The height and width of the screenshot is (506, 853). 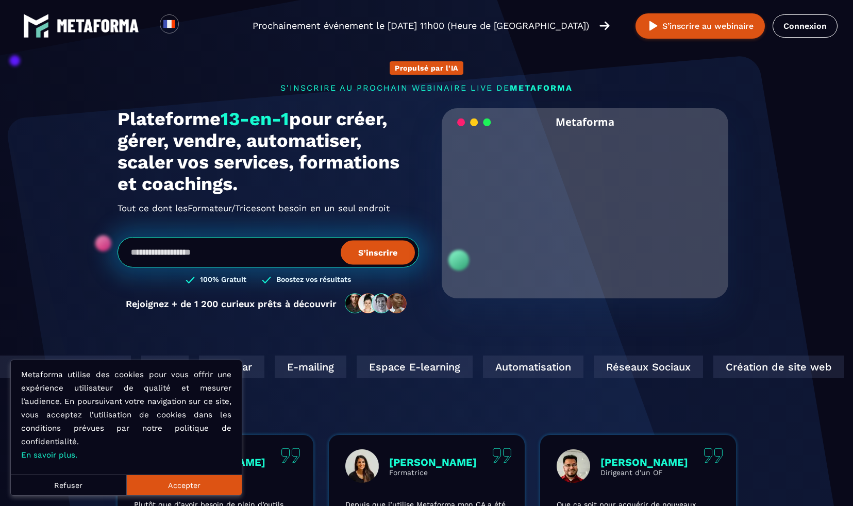 What do you see at coordinates (268, 152) in the screenshot?
I see `h1: Plateforme pour créer, gérer, vendre, automatiser, scaler vos services, formations et coachings.` at bounding box center [268, 152].